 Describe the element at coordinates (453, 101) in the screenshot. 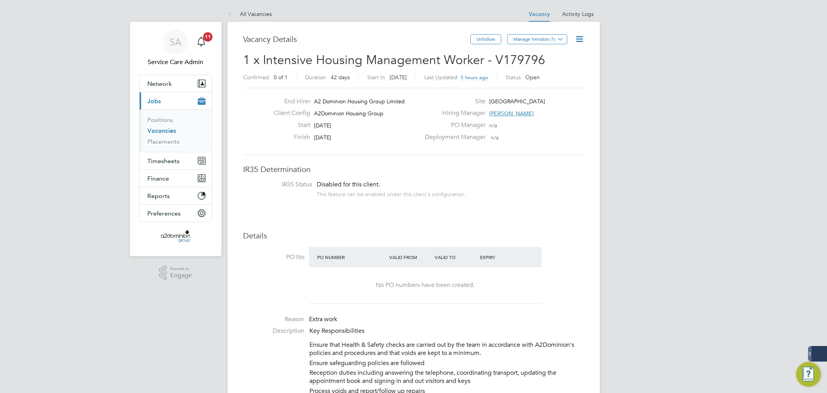

I see `label: Site` at that location.